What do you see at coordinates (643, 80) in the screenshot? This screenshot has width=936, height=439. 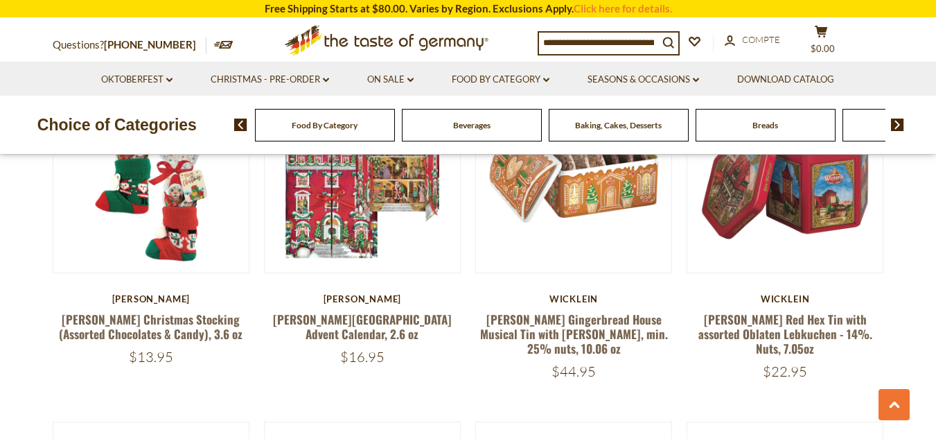 I see `a: Seasons & Occasions` at bounding box center [643, 80].